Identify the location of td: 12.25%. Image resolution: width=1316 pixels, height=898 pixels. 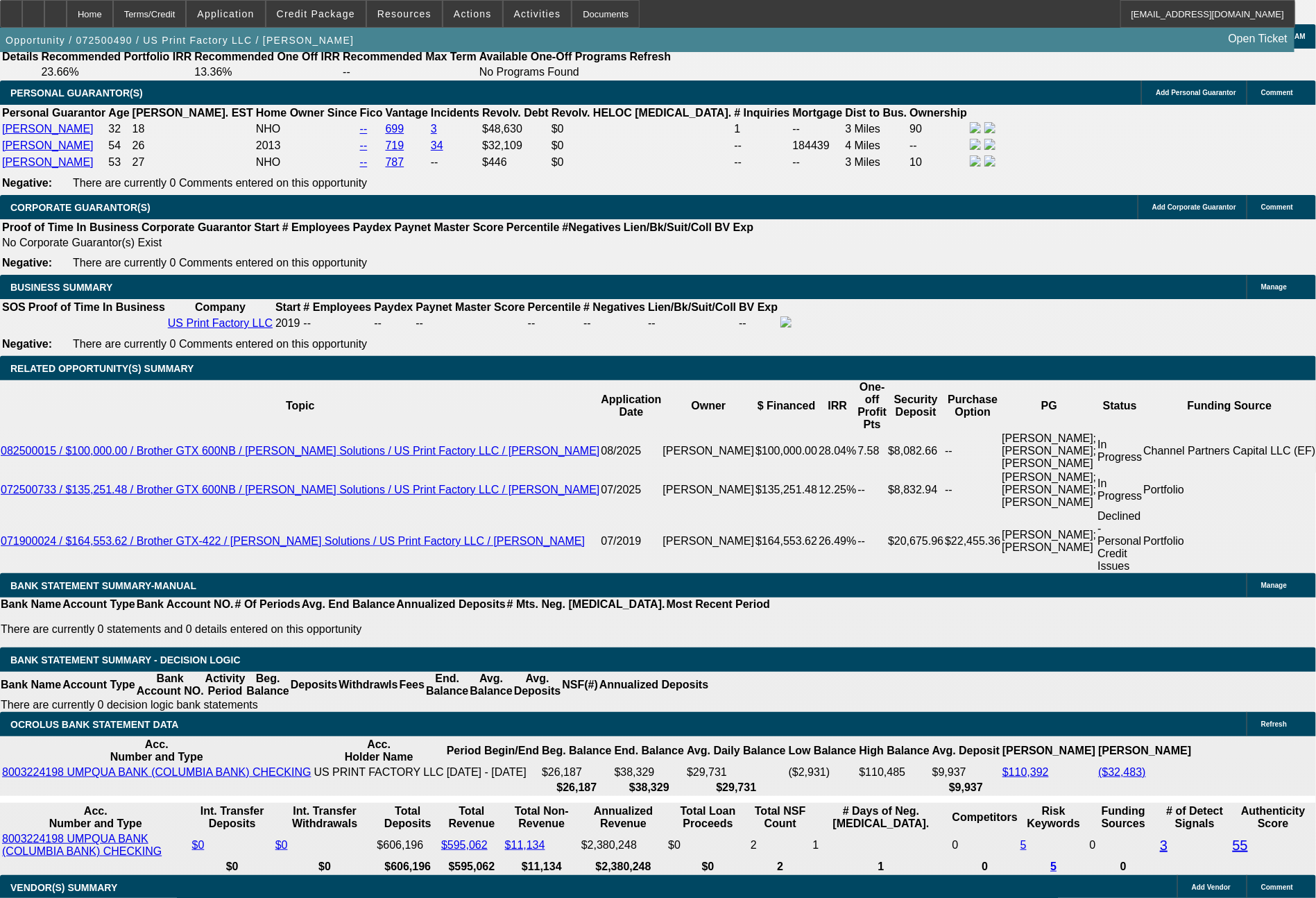
(838, 490).